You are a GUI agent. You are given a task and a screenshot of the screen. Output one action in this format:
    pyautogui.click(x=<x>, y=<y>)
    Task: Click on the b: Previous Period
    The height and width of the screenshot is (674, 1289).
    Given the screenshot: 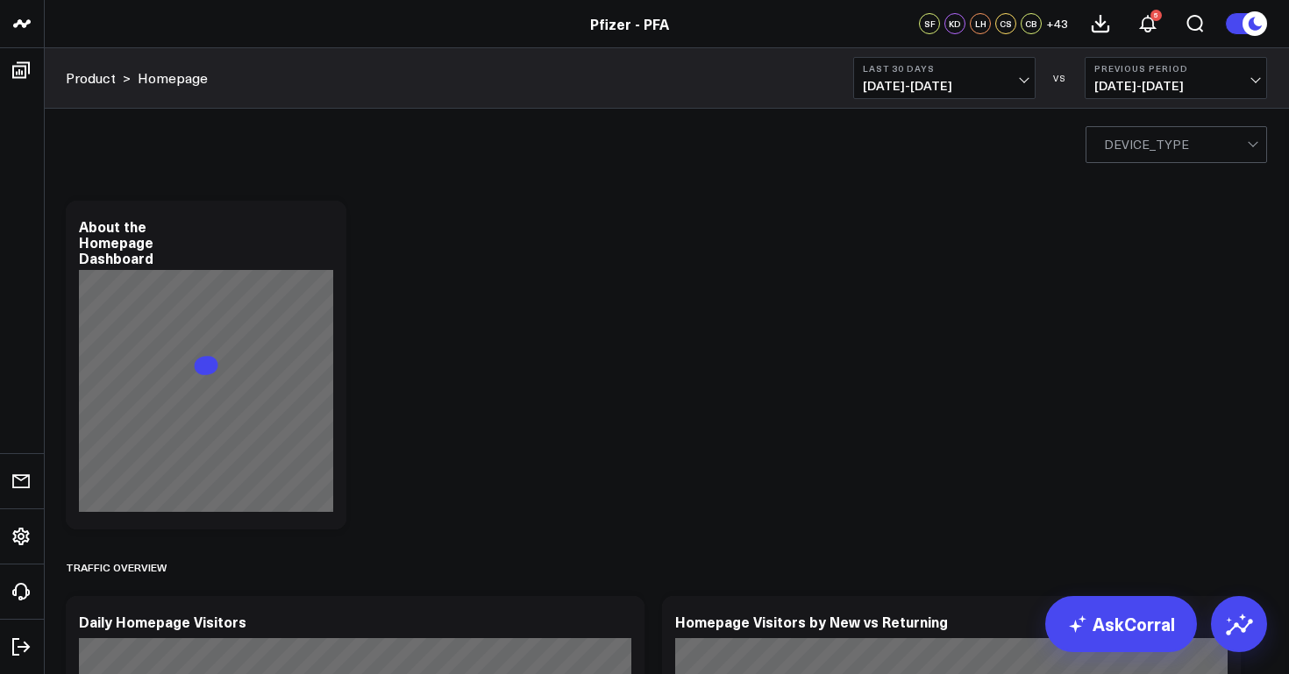 What is the action you would take?
    pyautogui.click(x=1175, y=68)
    